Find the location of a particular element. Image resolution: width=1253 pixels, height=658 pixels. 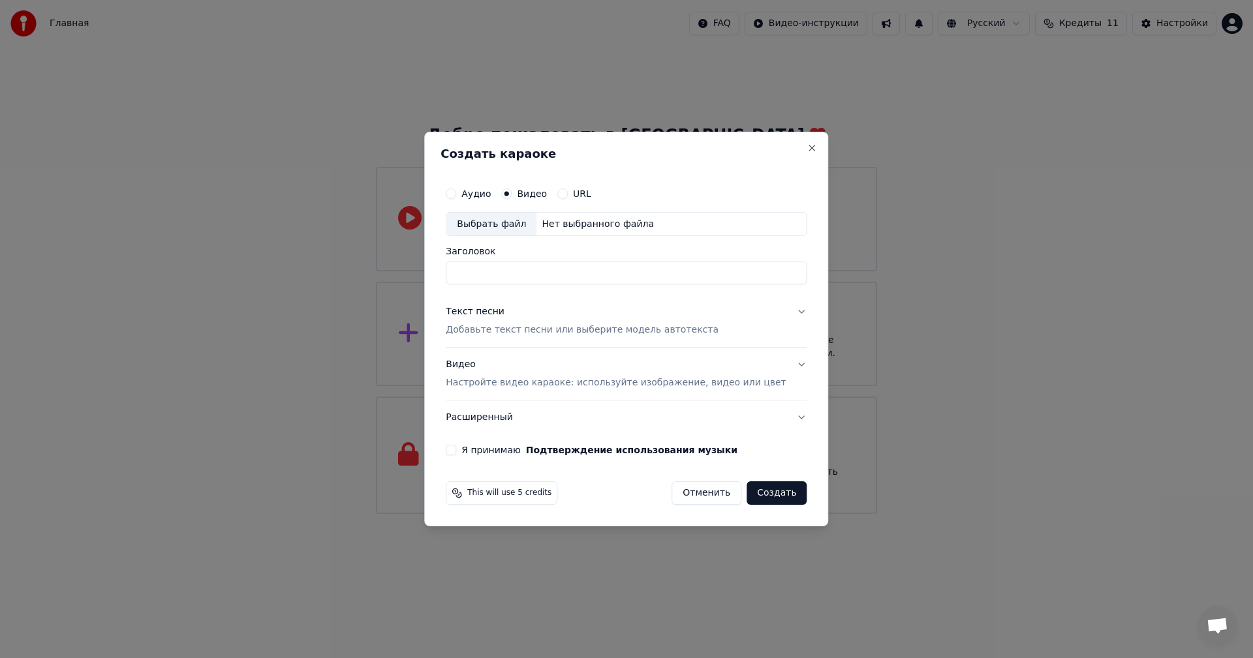

label: Я принимаю is located at coordinates (599, 450).